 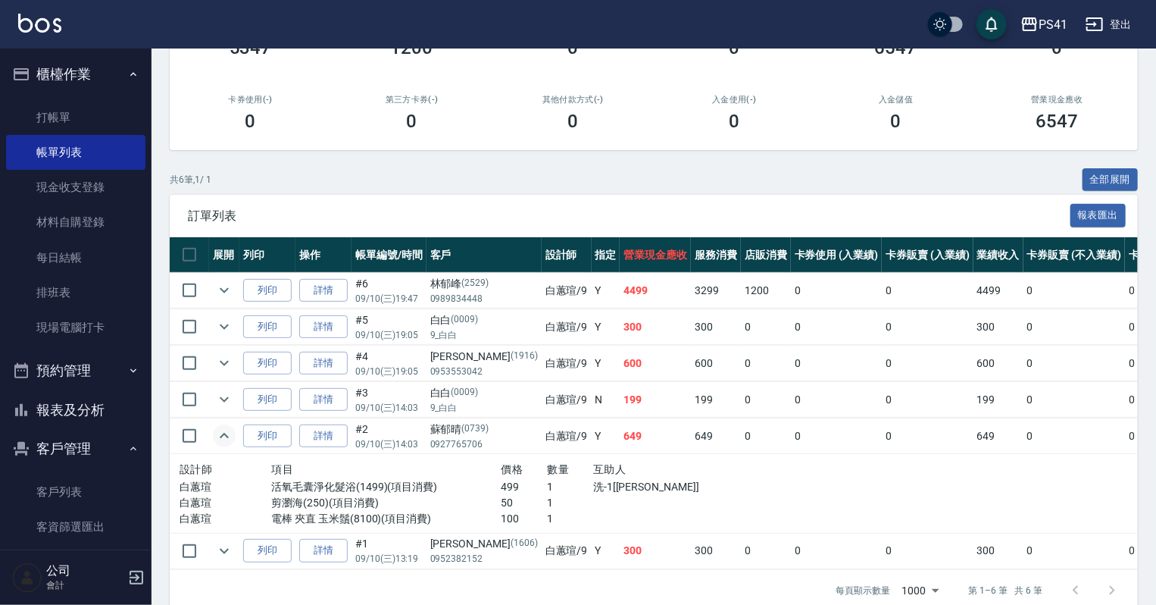 What do you see at coordinates (484, 283) in the screenshot?
I see `div: 林郁峰` at bounding box center [484, 283].